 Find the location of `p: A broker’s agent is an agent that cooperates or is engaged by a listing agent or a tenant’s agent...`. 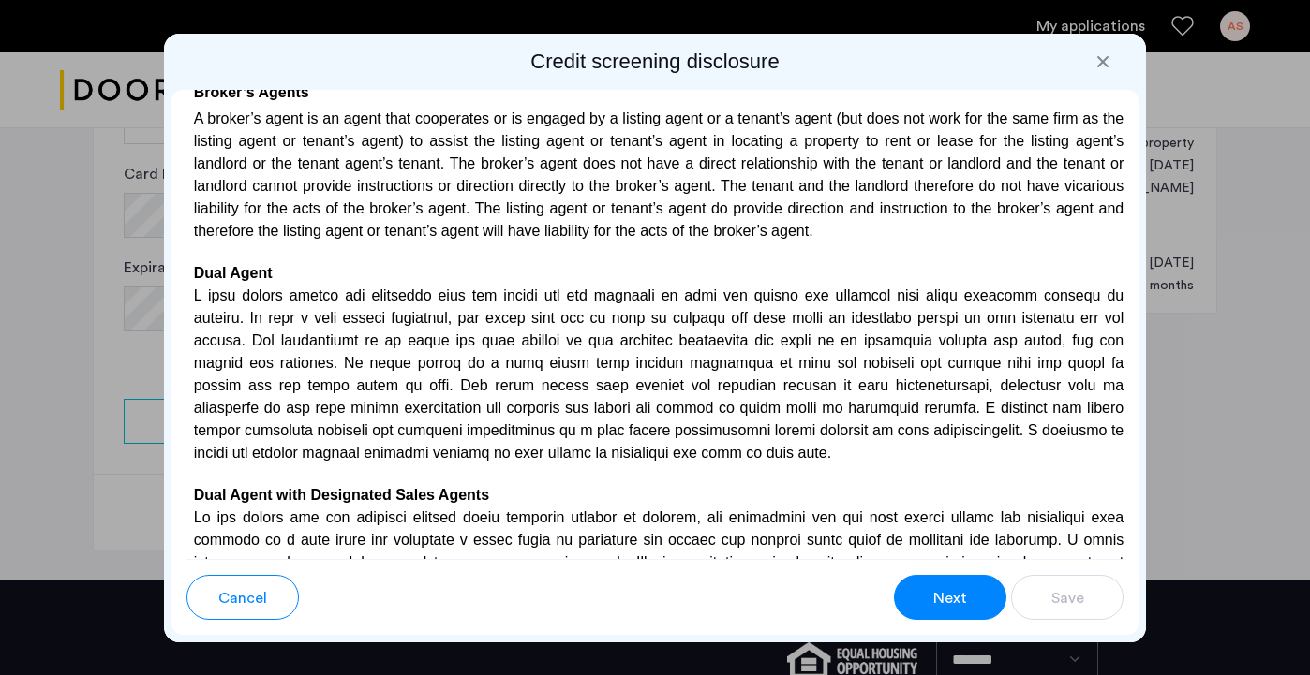

p: A broker’s agent is an agent that cooperates or is engaged by a listing agent or a tenant’s agent... is located at coordinates (655, 173).